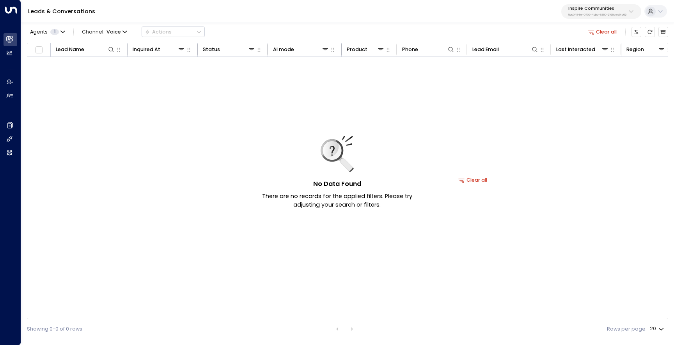  I want to click on label: Rows per page:, so click(627, 329).